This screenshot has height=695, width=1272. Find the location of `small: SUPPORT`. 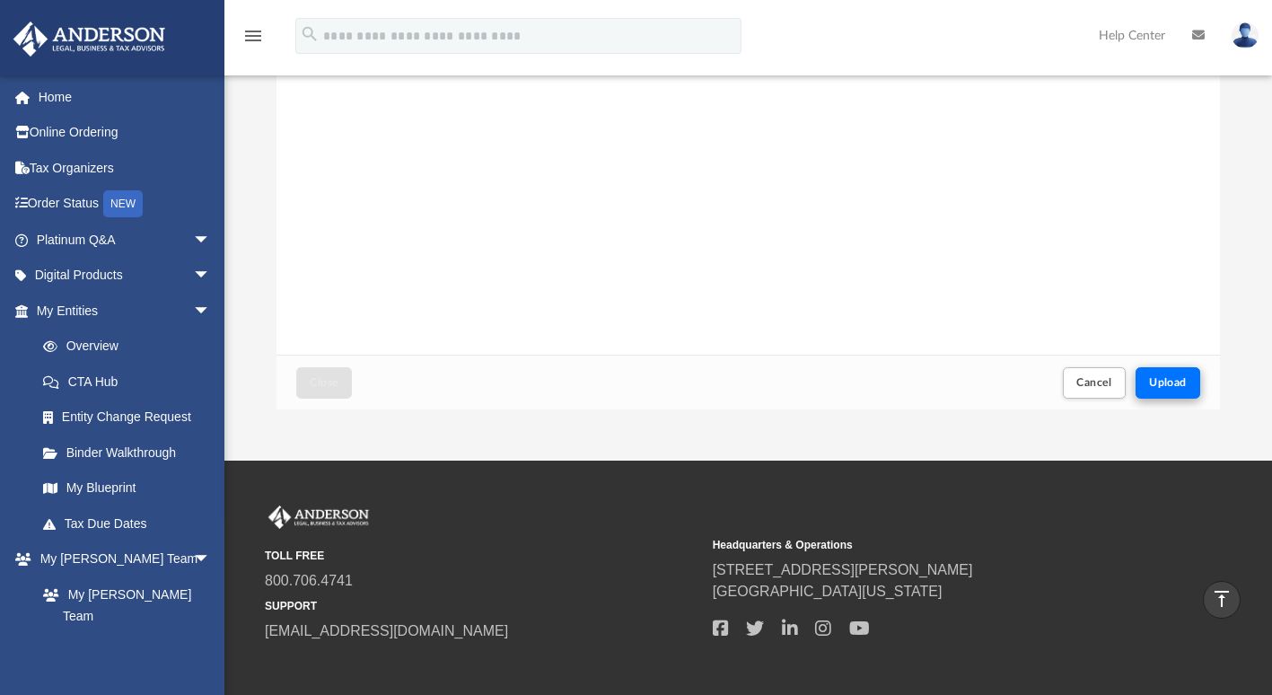

small: SUPPORT is located at coordinates (482, 606).